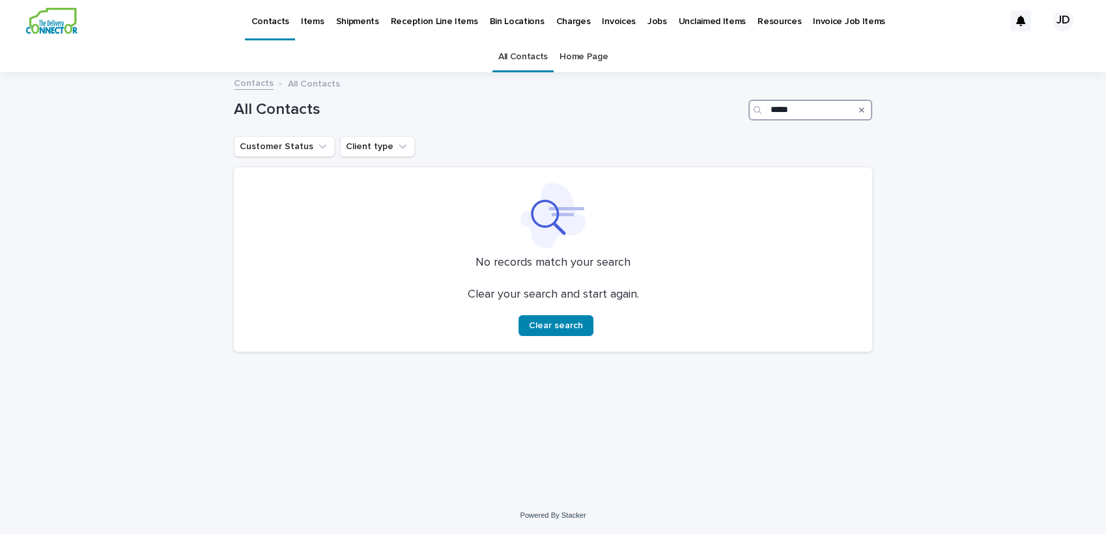 Image resolution: width=1106 pixels, height=534 pixels. Describe the element at coordinates (583, 57) in the screenshot. I see `a: Home Page` at that location.